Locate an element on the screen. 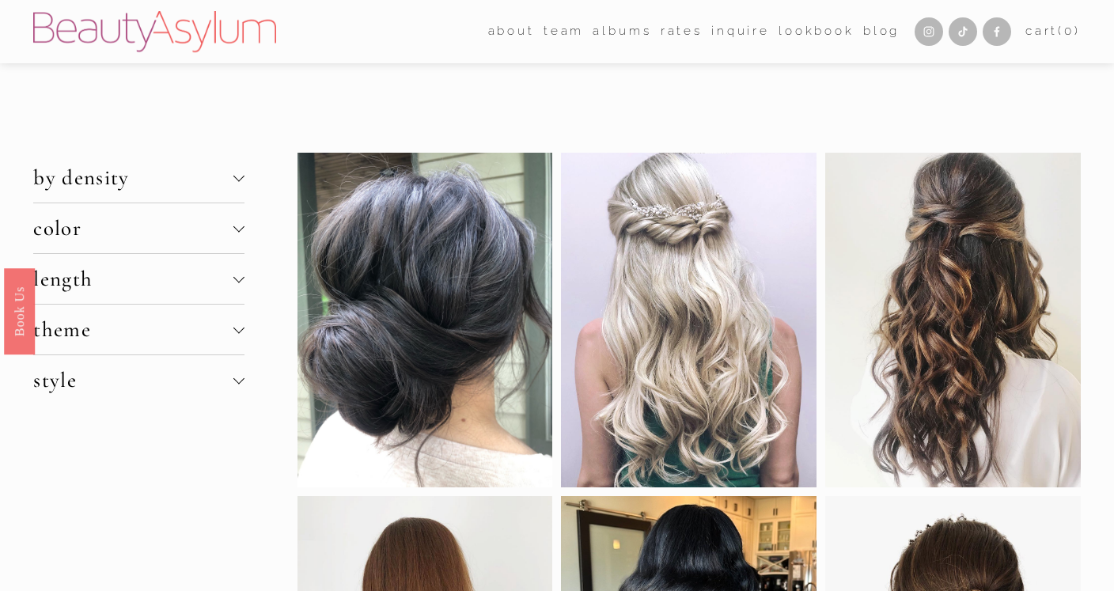 This screenshot has height=591, width=1114. span: style is located at coordinates (133, 380).